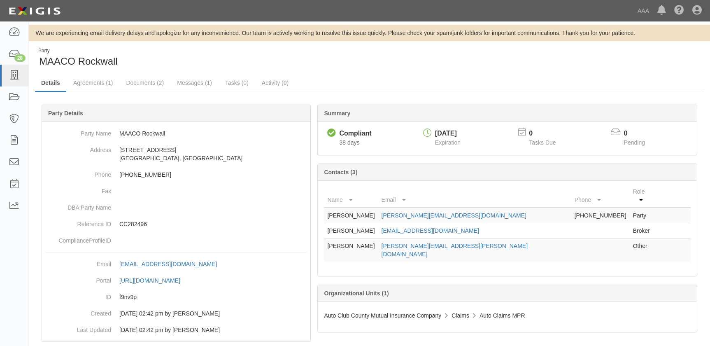 The image size is (710, 346). I want to click on span: Claims, so click(460, 315).